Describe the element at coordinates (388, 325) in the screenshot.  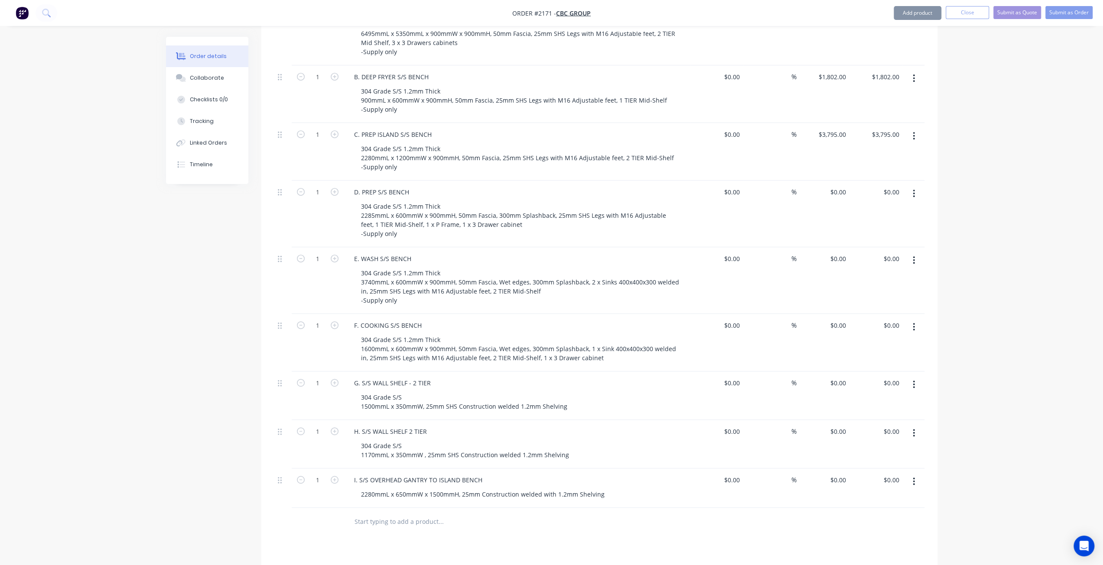
I see `div: F. COOKING S/S BENCH` at that location.